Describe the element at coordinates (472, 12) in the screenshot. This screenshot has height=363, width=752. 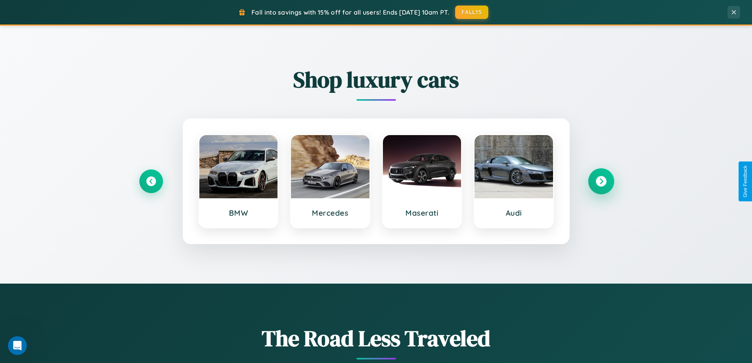
I see `button: FALL15` at that location.